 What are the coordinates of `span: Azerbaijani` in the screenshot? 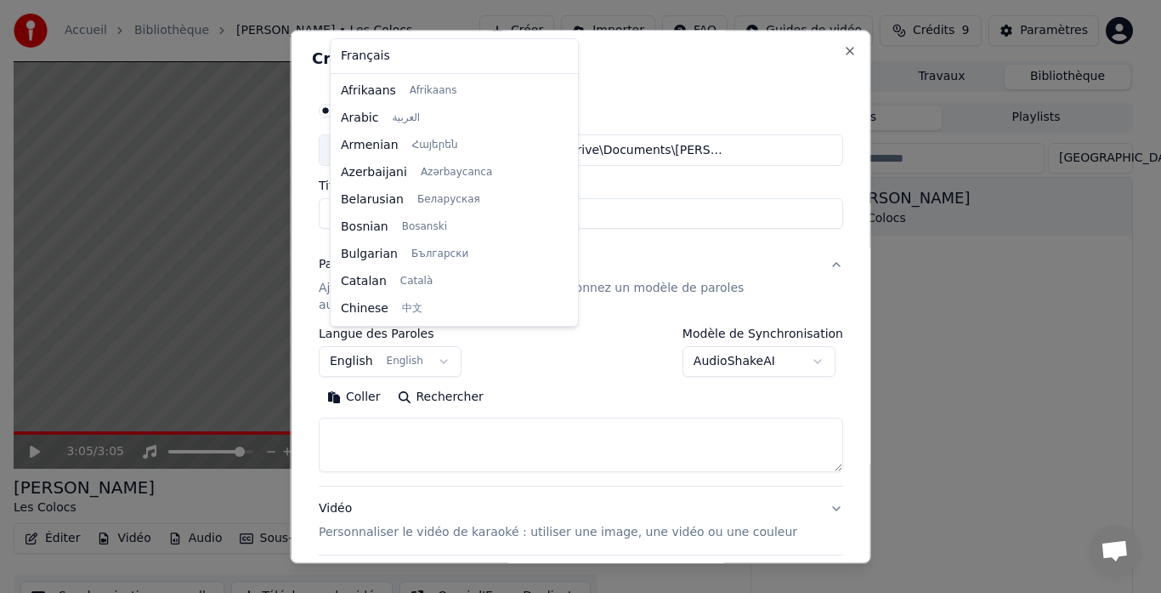 It's located at (374, 173).